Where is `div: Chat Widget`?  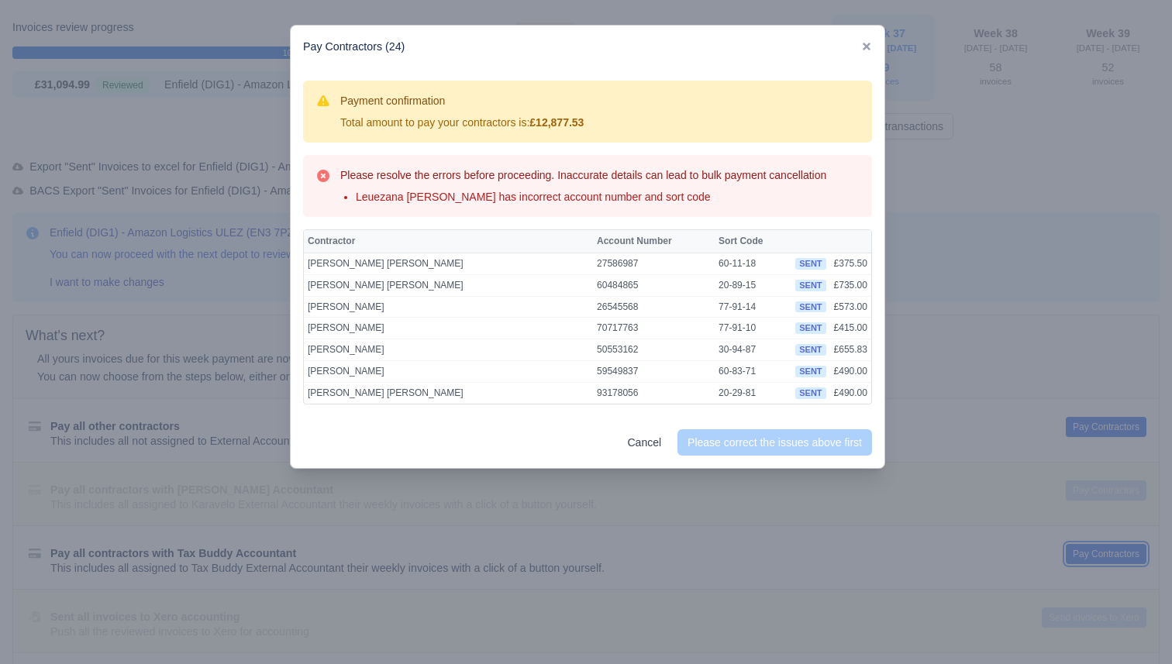
div: Chat Widget is located at coordinates (1133, 627).